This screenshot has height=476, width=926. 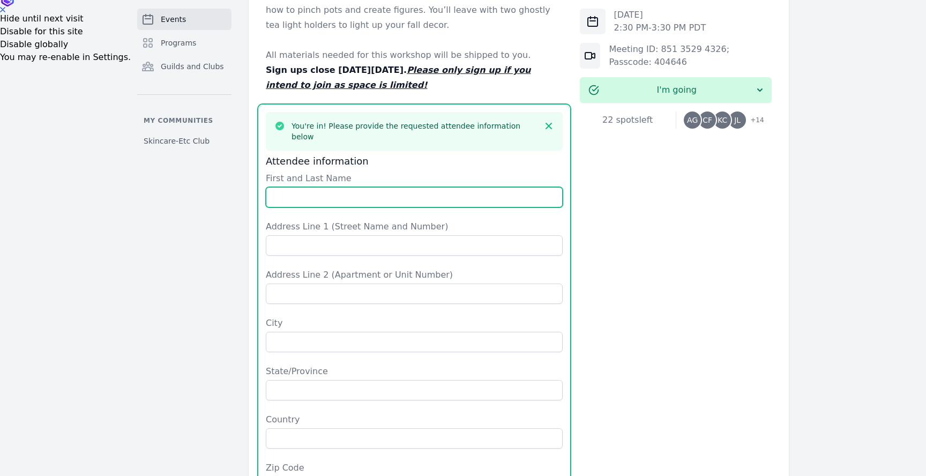 What do you see at coordinates (173, 19) in the screenshot?
I see `span: Events` at bounding box center [173, 19].